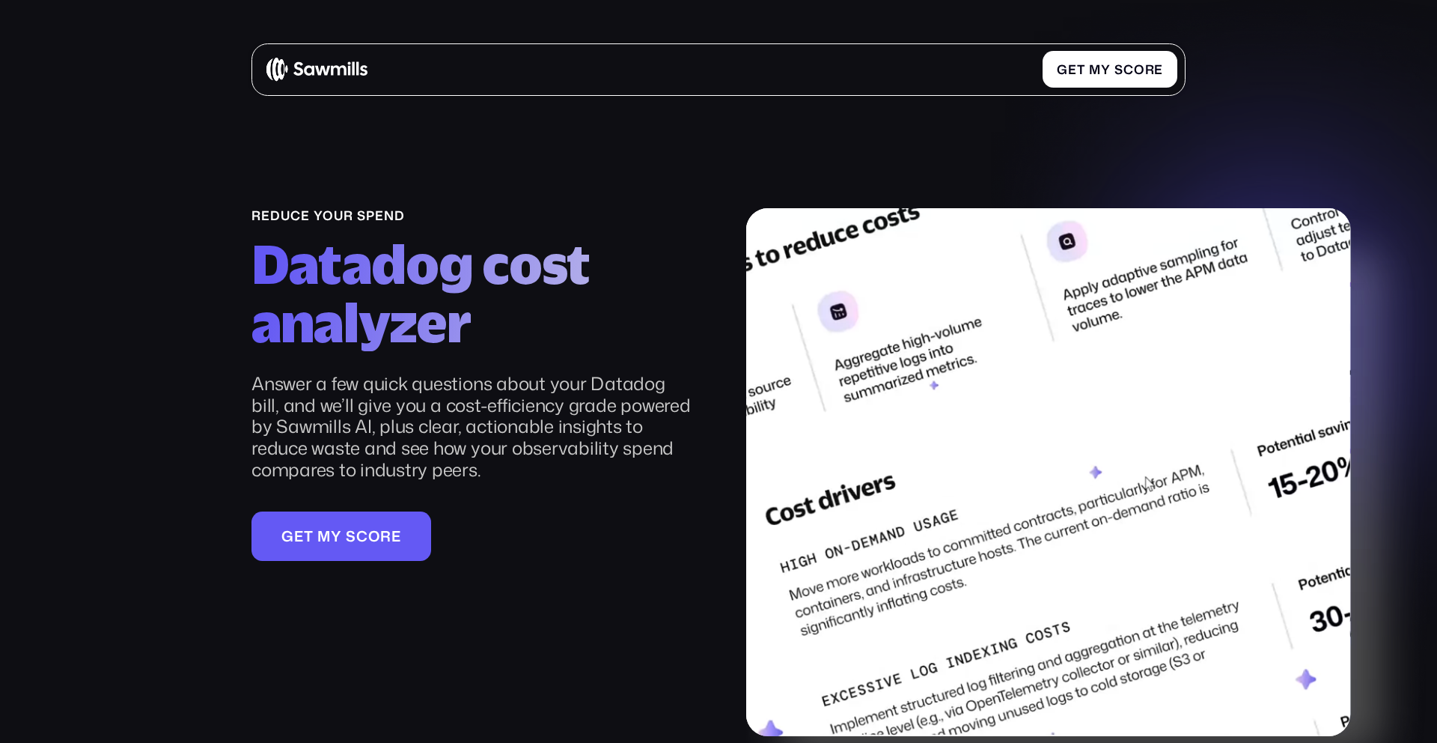 The height and width of the screenshot is (743, 1437). What do you see at coordinates (471, 293) in the screenshot?
I see `h2: Datadog cost analyzer` at bounding box center [471, 293].